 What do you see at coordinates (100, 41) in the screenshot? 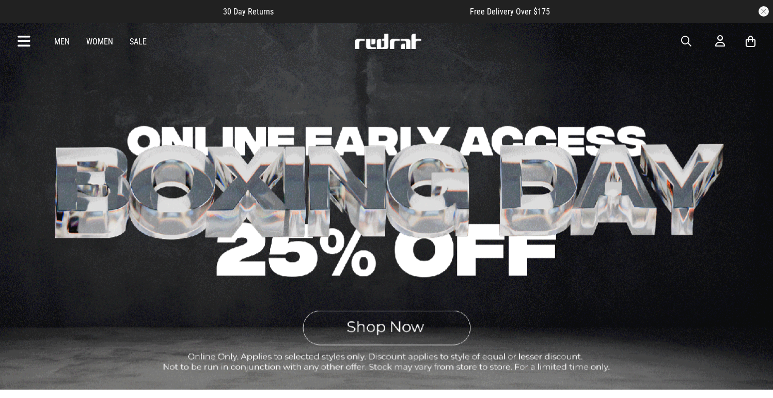
I see `a: Women` at bounding box center [100, 41].